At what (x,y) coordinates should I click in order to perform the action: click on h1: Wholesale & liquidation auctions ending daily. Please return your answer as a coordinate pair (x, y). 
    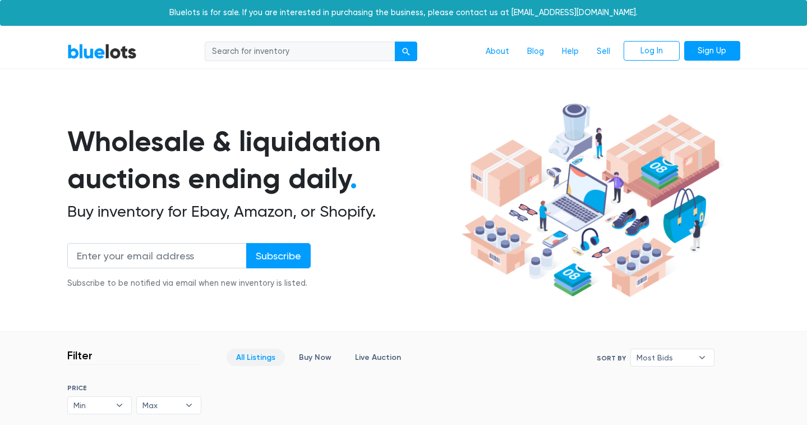
    Looking at the image, I should click on (262, 160).